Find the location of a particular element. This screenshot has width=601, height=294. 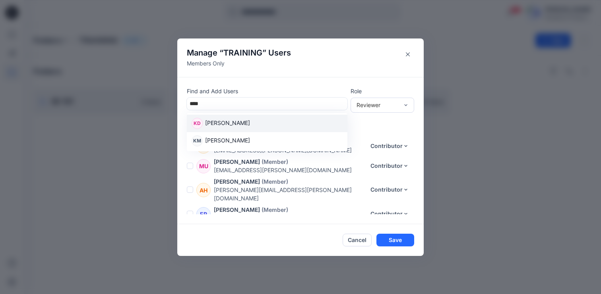

button: Save is located at coordinates (395, 240).